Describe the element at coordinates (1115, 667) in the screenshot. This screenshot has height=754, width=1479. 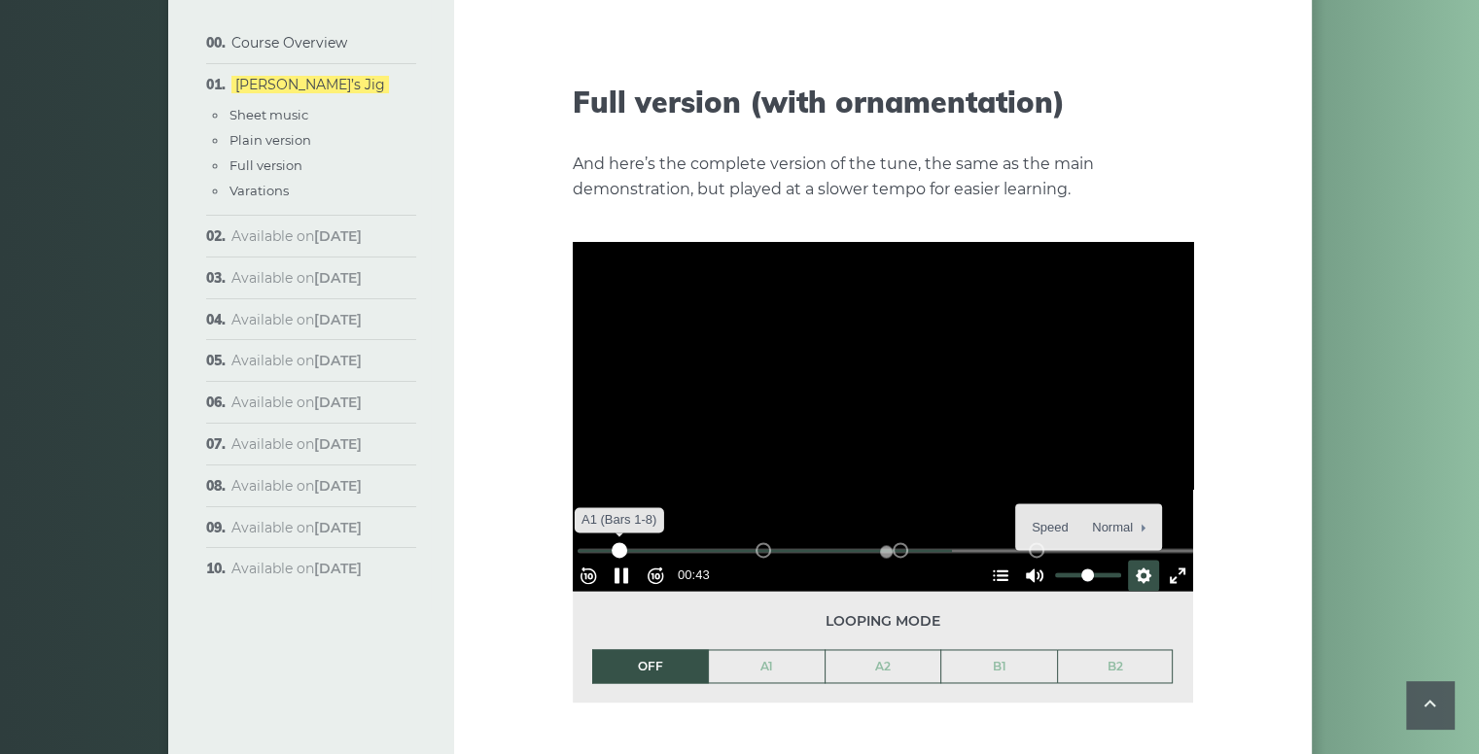
I see `a: B2` at that location.